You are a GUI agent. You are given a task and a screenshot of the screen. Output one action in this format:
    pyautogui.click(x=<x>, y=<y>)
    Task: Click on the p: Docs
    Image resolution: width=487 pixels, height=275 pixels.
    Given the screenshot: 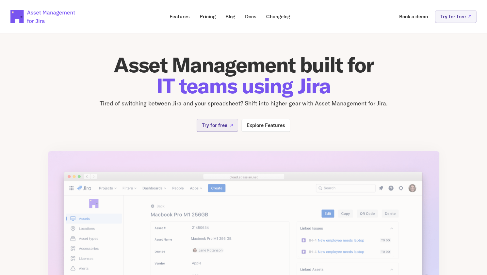 What is the action you would take?
    pyautogui.click(x=251, y=16)
    